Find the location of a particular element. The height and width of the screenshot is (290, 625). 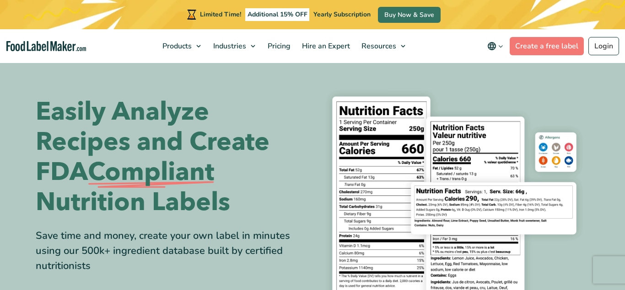

span: Limited Time! is located at coordinates (220, 14).